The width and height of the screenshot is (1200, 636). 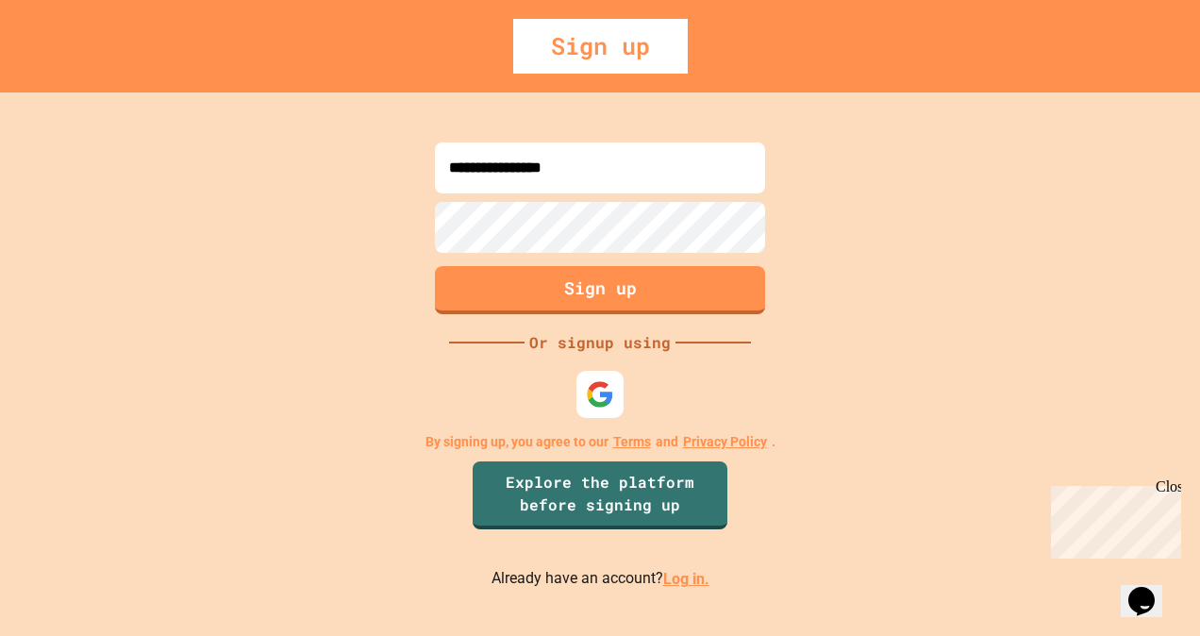 What do you see at coordinates (600, 578) in the screenshot?
I see `p: Already have an account?` at bounding box center [600, 578].